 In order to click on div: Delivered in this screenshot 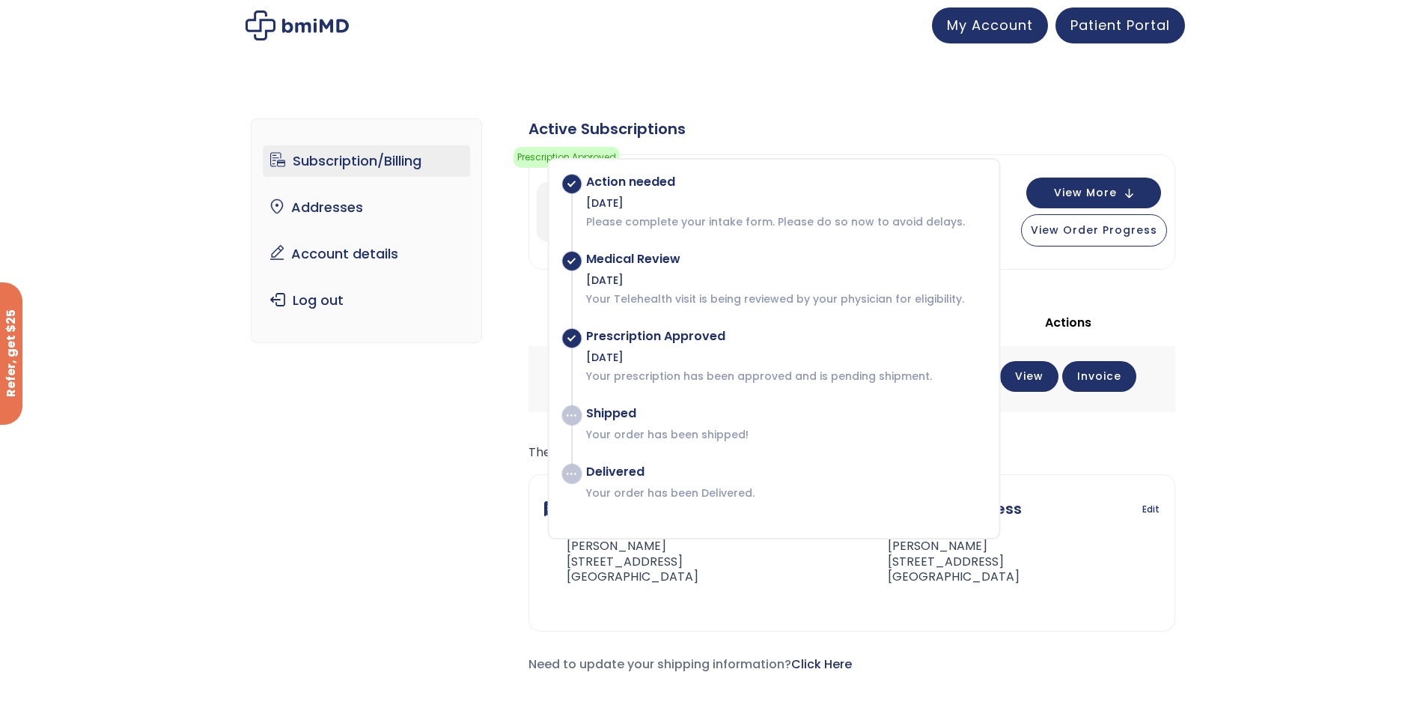, I will do `click(785, 472)`.